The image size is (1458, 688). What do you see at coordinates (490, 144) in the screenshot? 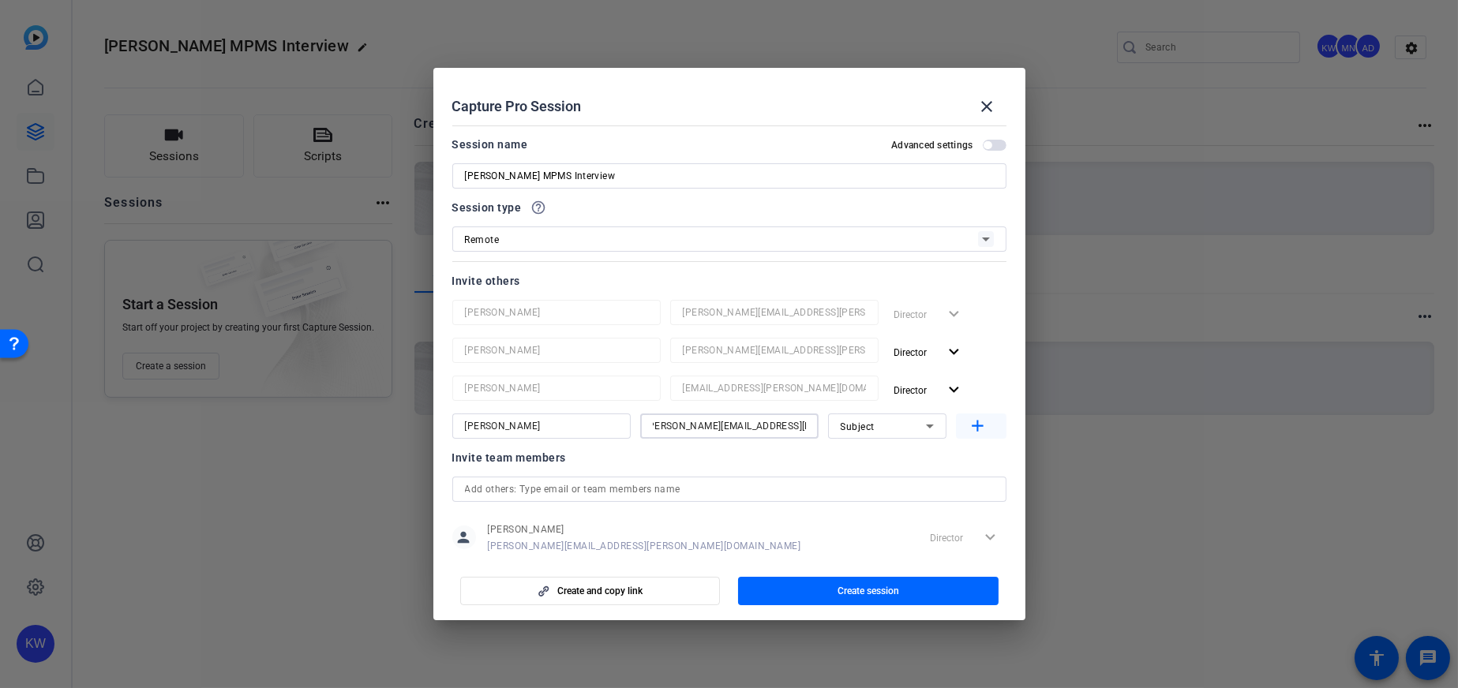
I see `div: Session name` at bounding box center [490, 144].